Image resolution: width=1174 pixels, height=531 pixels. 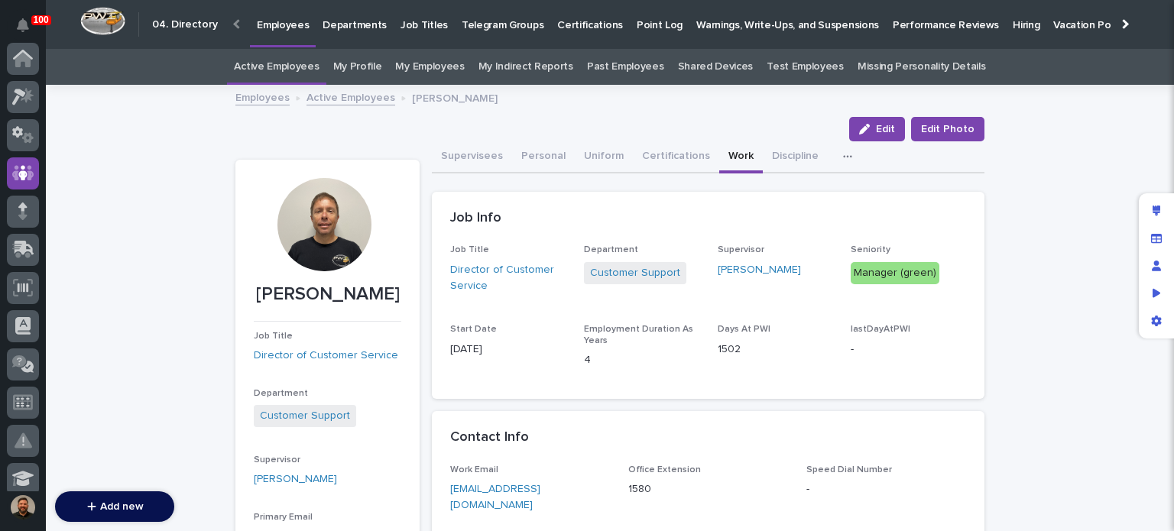 What do you see at coordinates (795, 157) in the screenshot?
I see `button: Discipline` at bounding box center [795, 157].